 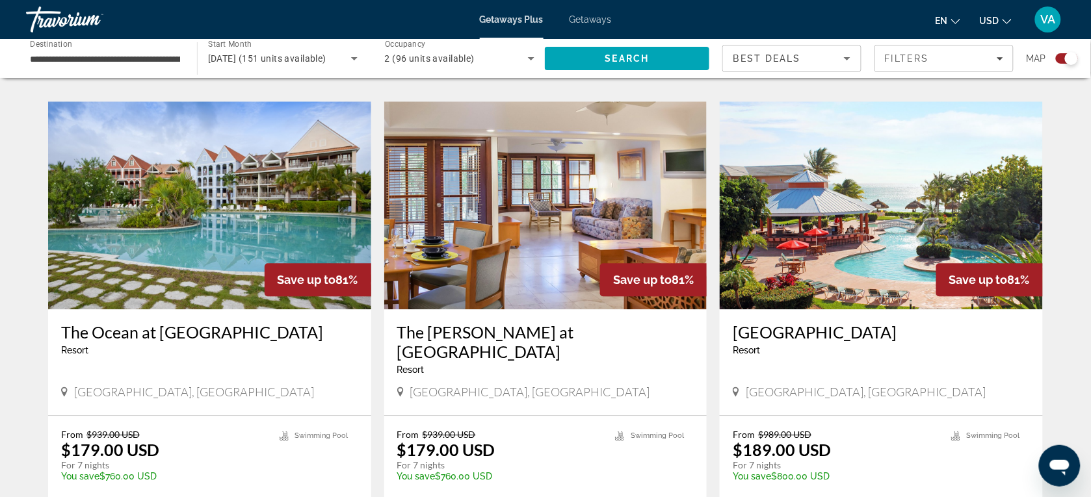 I want to click on button: Filters, so click(x=944, y=59).